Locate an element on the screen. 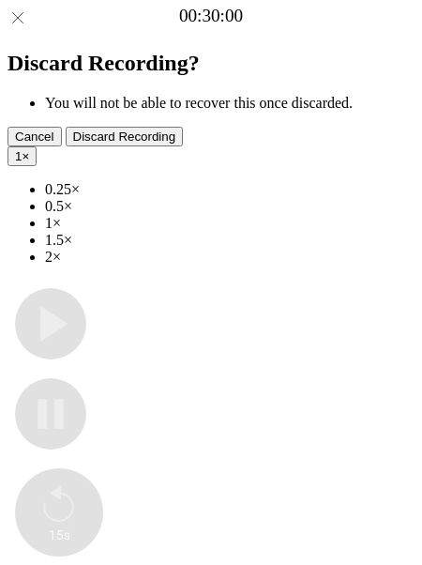  li: 0.5× is located at coordinates (230, 206).